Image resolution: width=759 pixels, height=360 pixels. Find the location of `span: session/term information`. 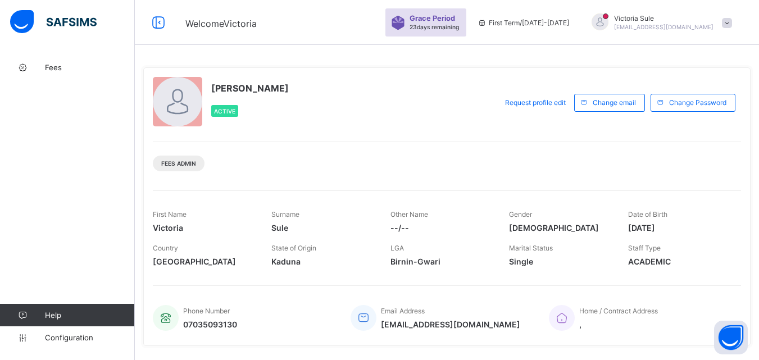

span: session/term information is located at coordinates (523, 22).